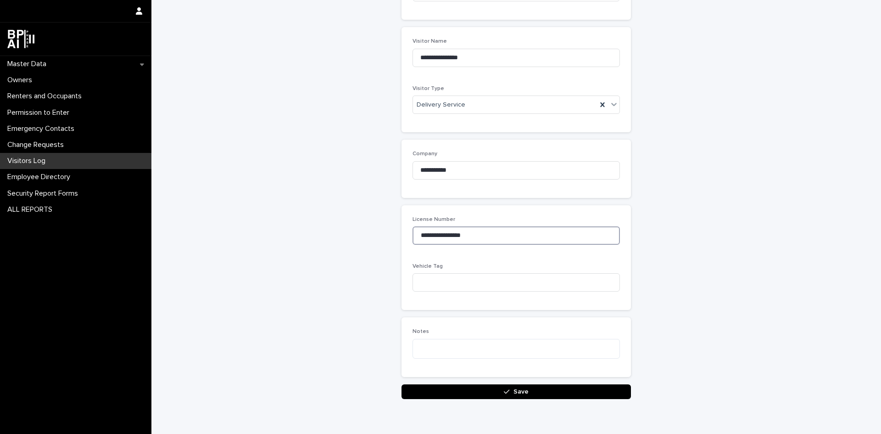  What do you see at coordinates (516, 392) in the screenshot?
I see `button: Save` at bounding box center [516, 392].